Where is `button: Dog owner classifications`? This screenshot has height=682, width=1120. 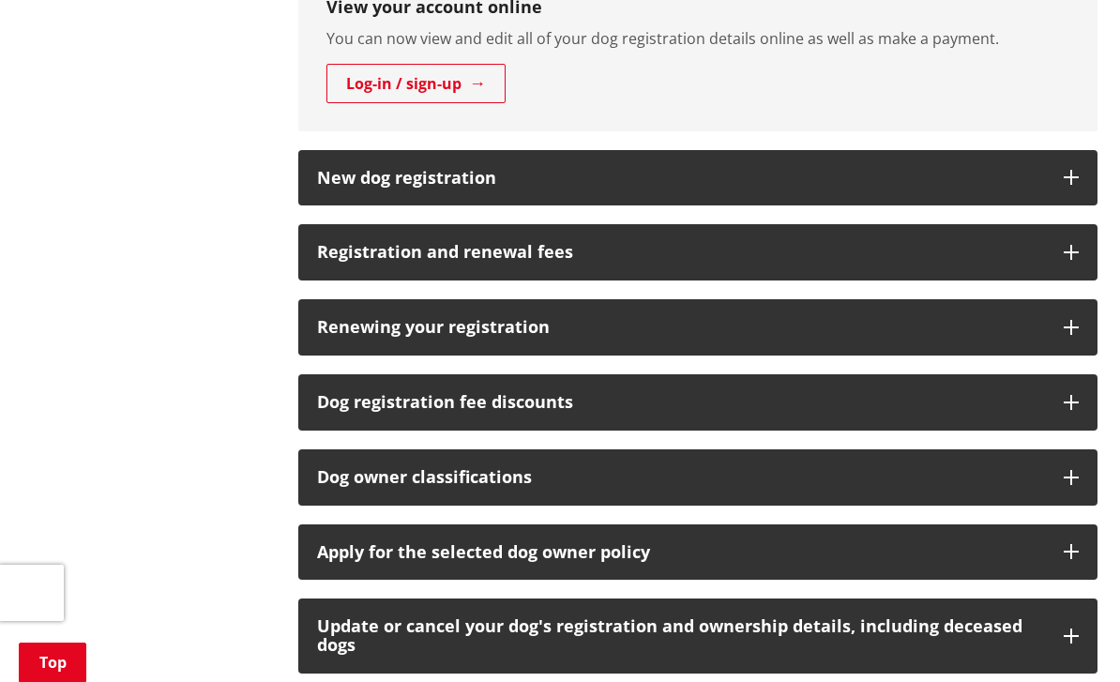 button: Dog owner classifications is located at coordinates (698, 478).